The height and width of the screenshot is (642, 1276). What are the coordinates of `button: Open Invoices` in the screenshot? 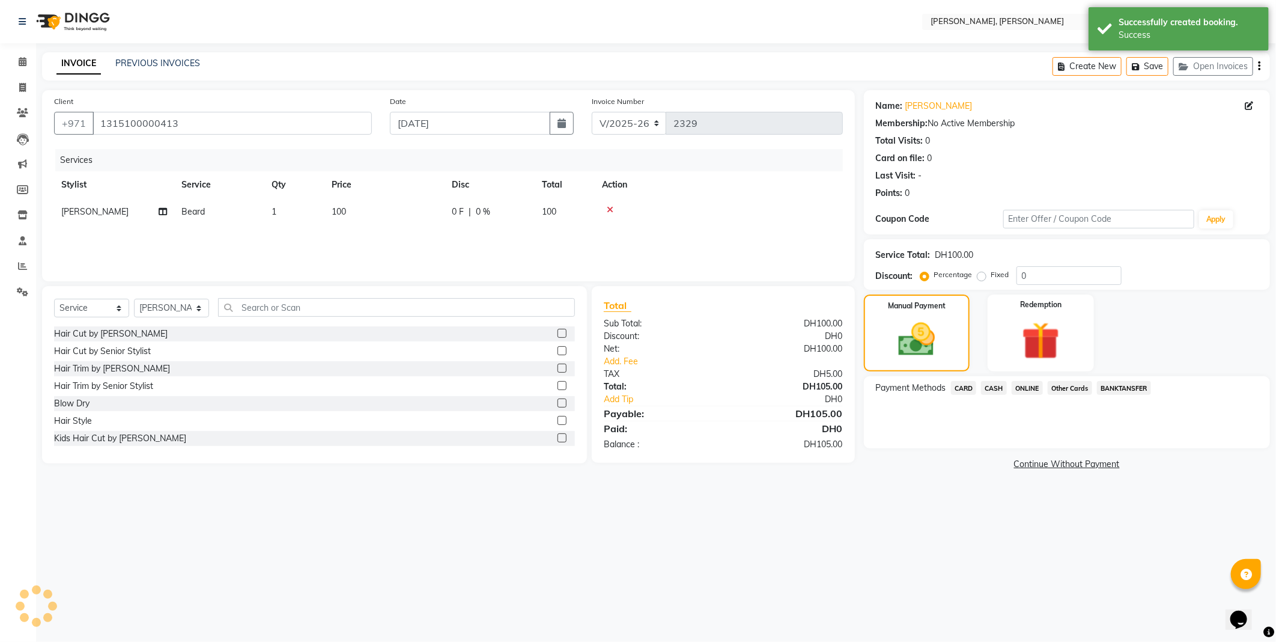 It's located at (1213, 66).